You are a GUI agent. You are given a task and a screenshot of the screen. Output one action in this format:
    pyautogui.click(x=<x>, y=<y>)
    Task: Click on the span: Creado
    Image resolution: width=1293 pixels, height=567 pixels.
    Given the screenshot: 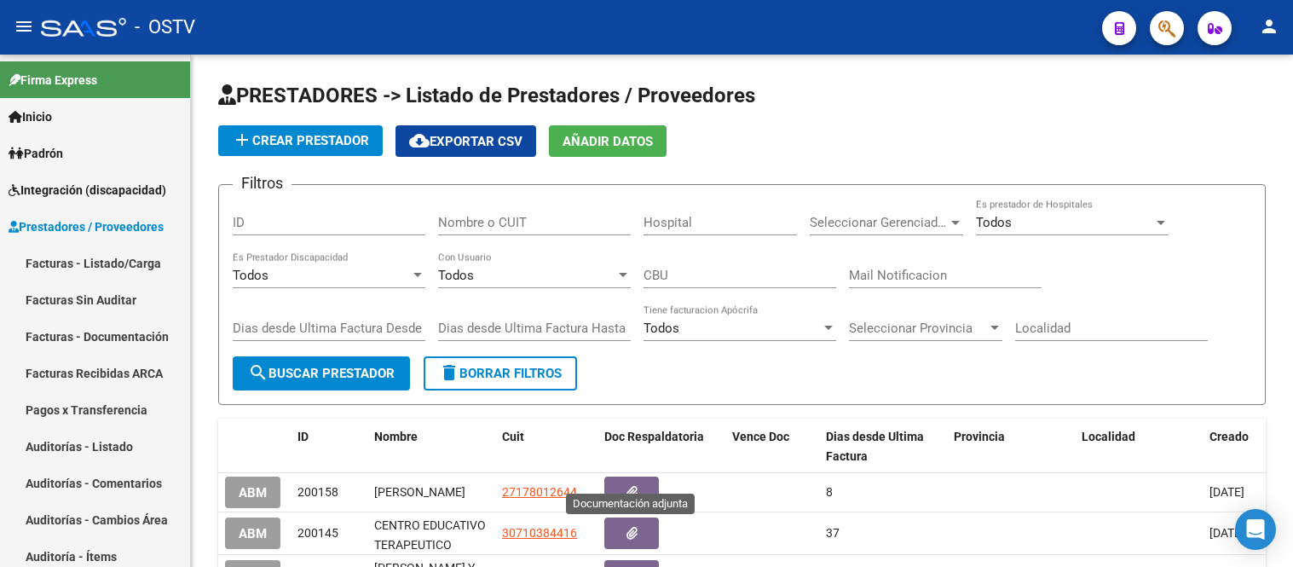 What is the action you would take?
    pyautogui.click(x=1230, y=437)
    